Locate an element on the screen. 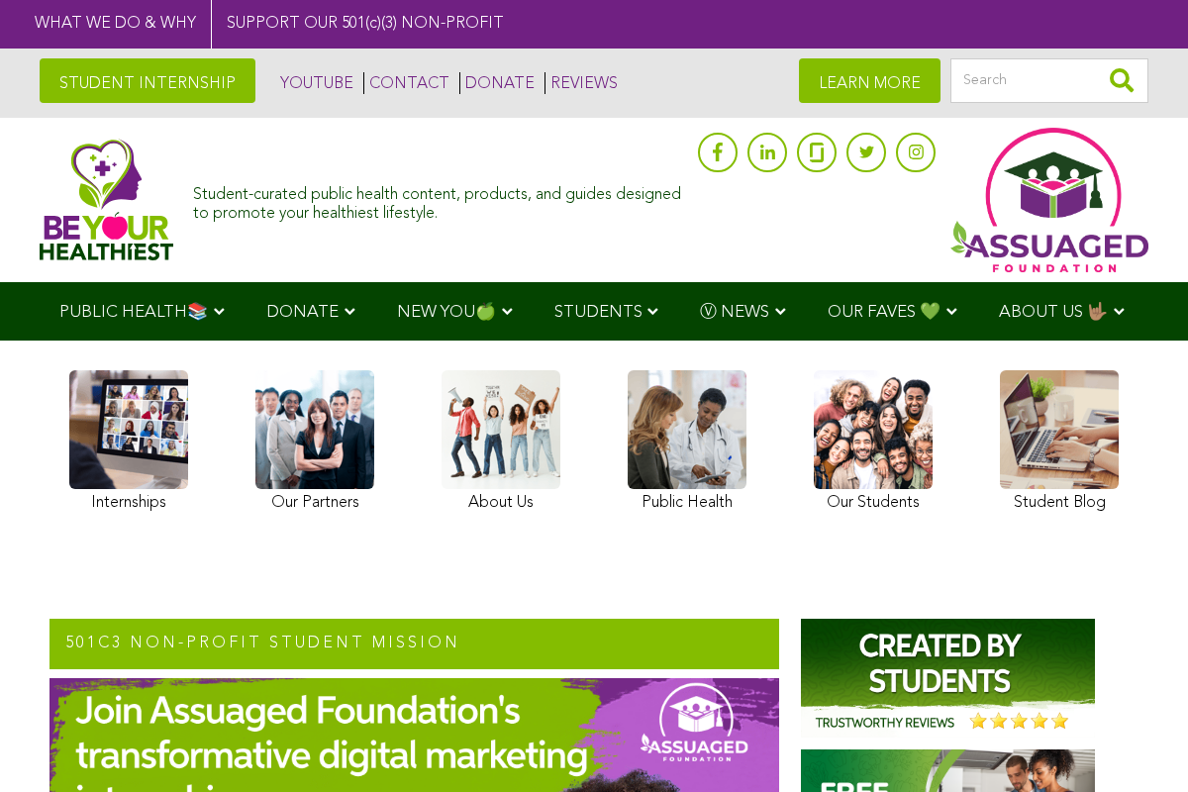 This screenshot has width=1188, height=792. a: REVIEWS is located at coordinates (581, 83).